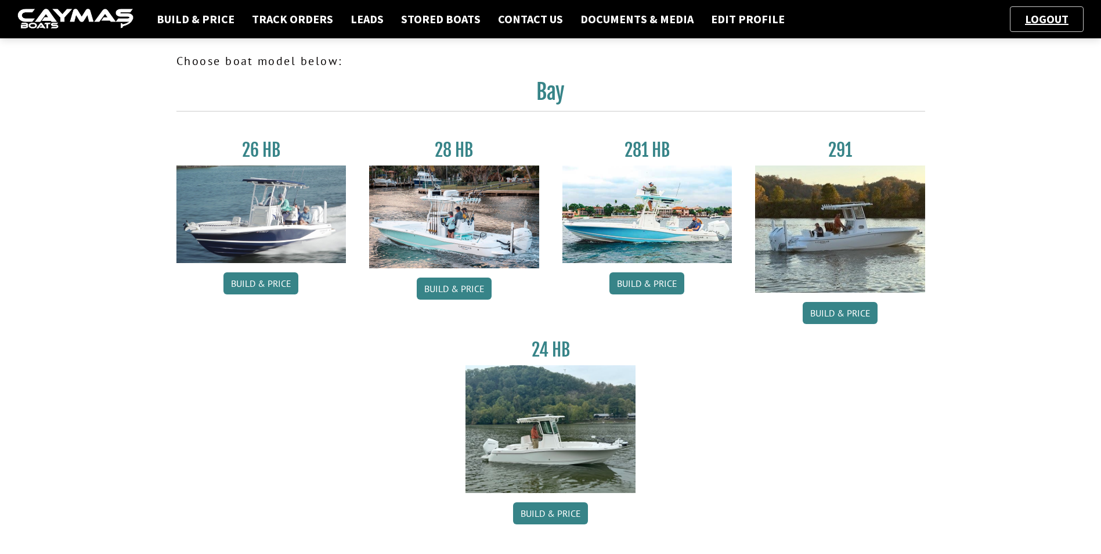 The image size is (1101, 554). What do you see at coordinates (840, 150) in the screenshot?
I see `h3: 291` at bounding box center [840, 150].